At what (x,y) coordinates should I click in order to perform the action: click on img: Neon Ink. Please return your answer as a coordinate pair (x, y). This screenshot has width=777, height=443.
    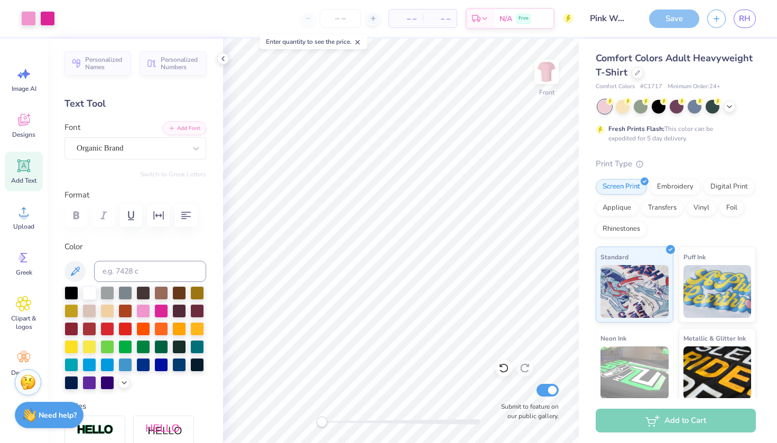
    Looking at the image, I should click on (634, 373).